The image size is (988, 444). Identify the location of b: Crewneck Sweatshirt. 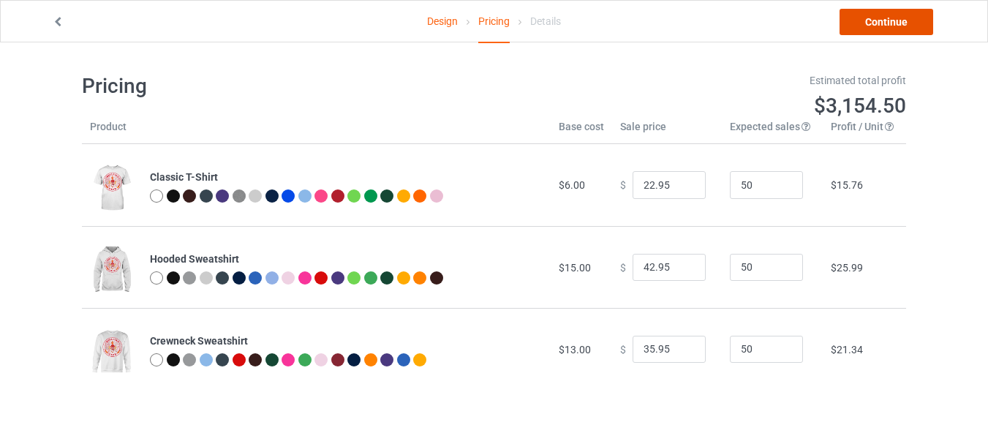
(199, 341).